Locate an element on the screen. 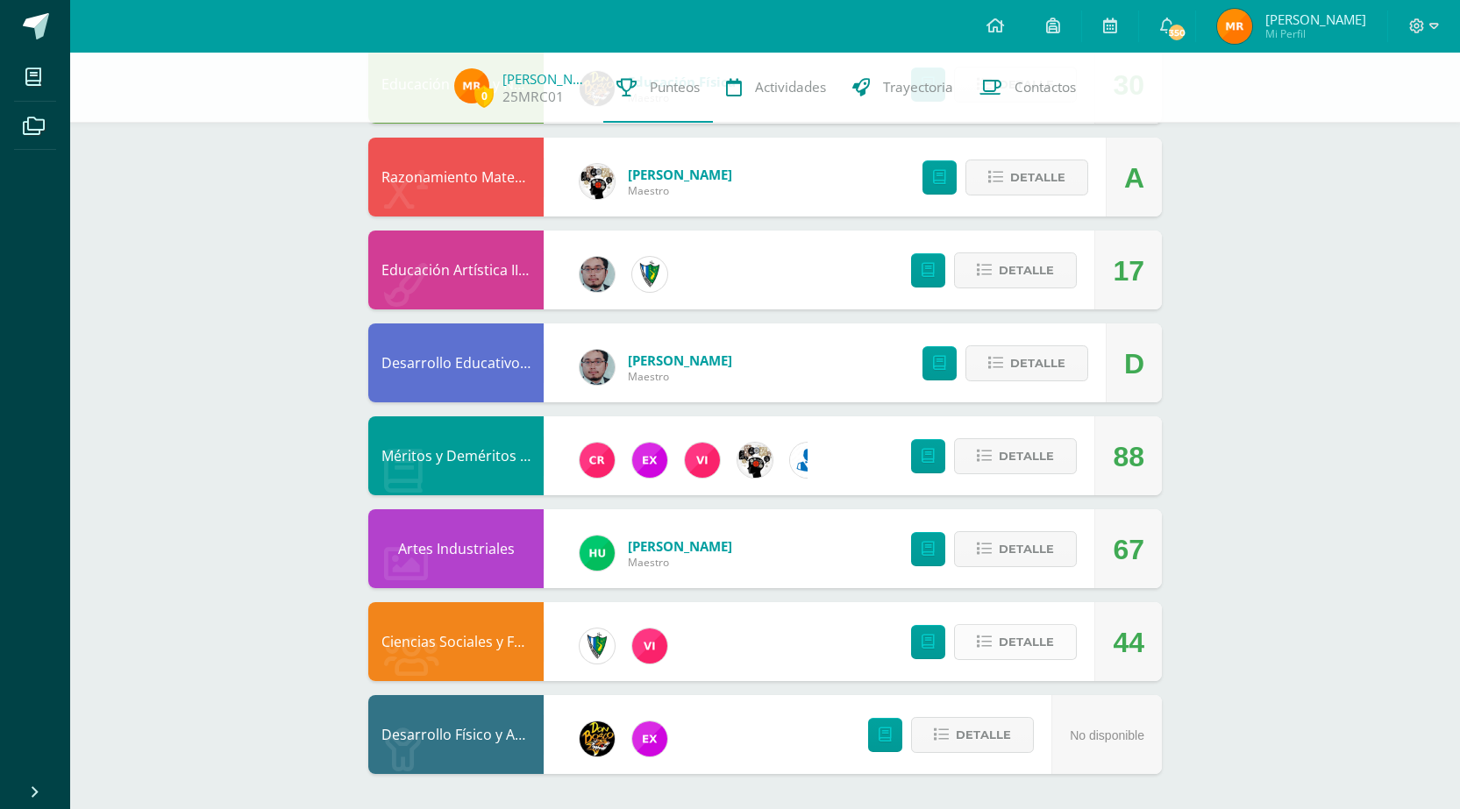 The height and width of the screenshot is (809, 1460). a: Punteos is located at coordinates (657, 88).